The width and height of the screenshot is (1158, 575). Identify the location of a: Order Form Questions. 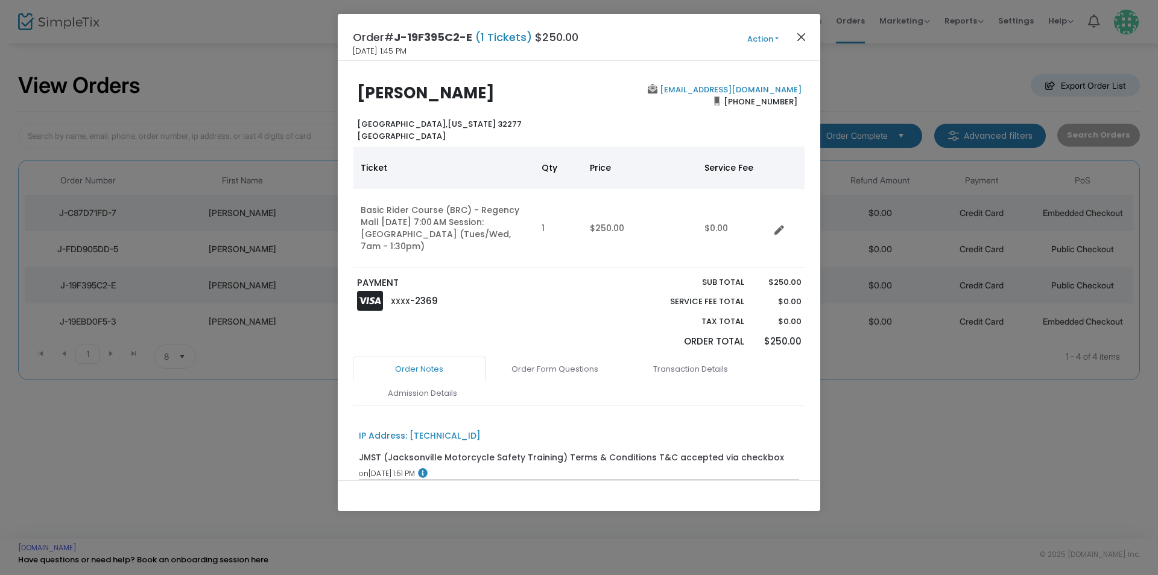
(555, 369).